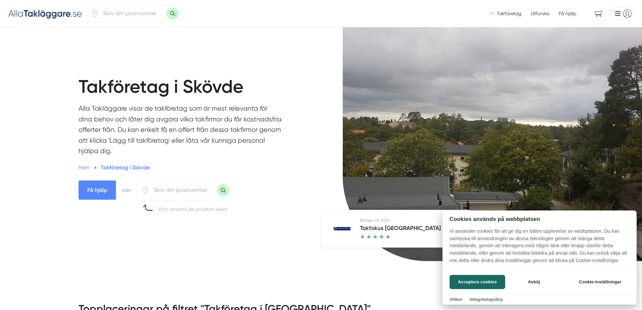 This screenshot has width=642, height=310. Describe the element at coordinates (456, 299) in the screenshot. I see `a: Villkor` at that location.